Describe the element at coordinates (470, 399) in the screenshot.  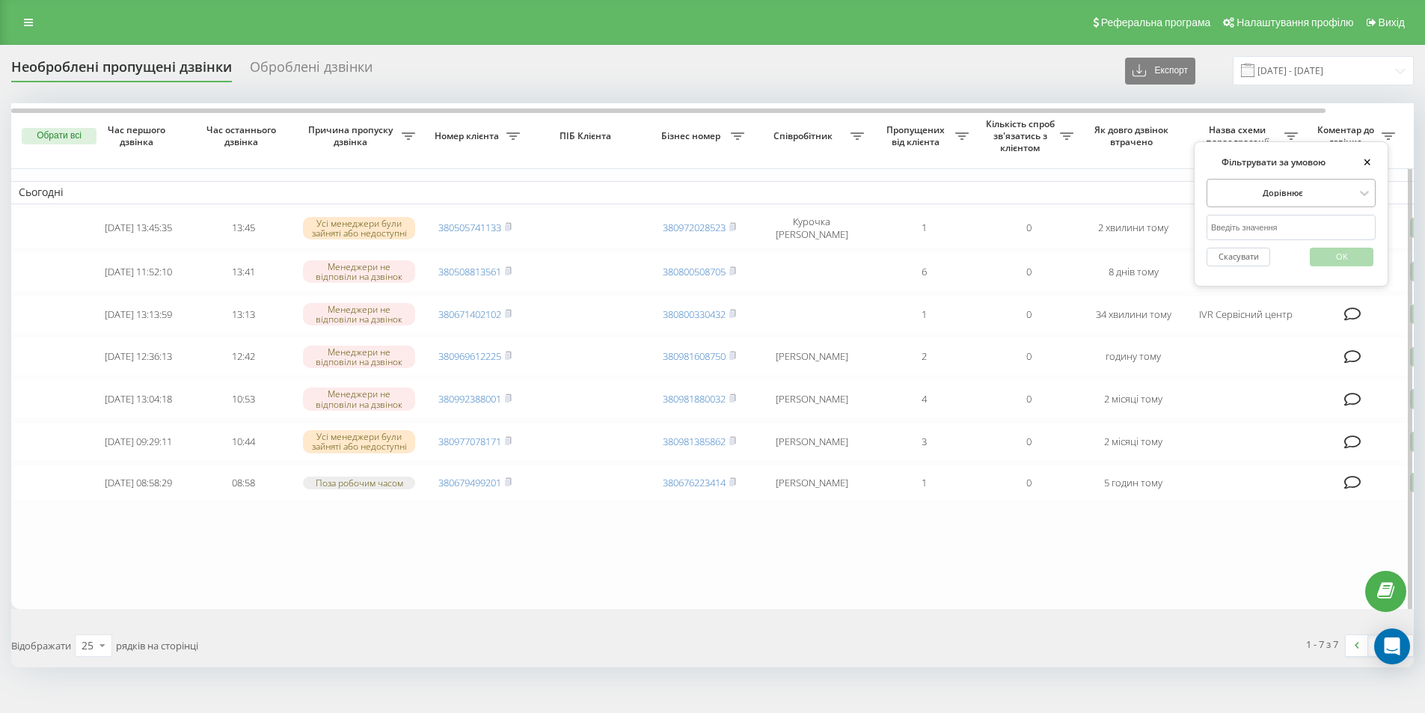
I see `a: 380992388001` at that location.